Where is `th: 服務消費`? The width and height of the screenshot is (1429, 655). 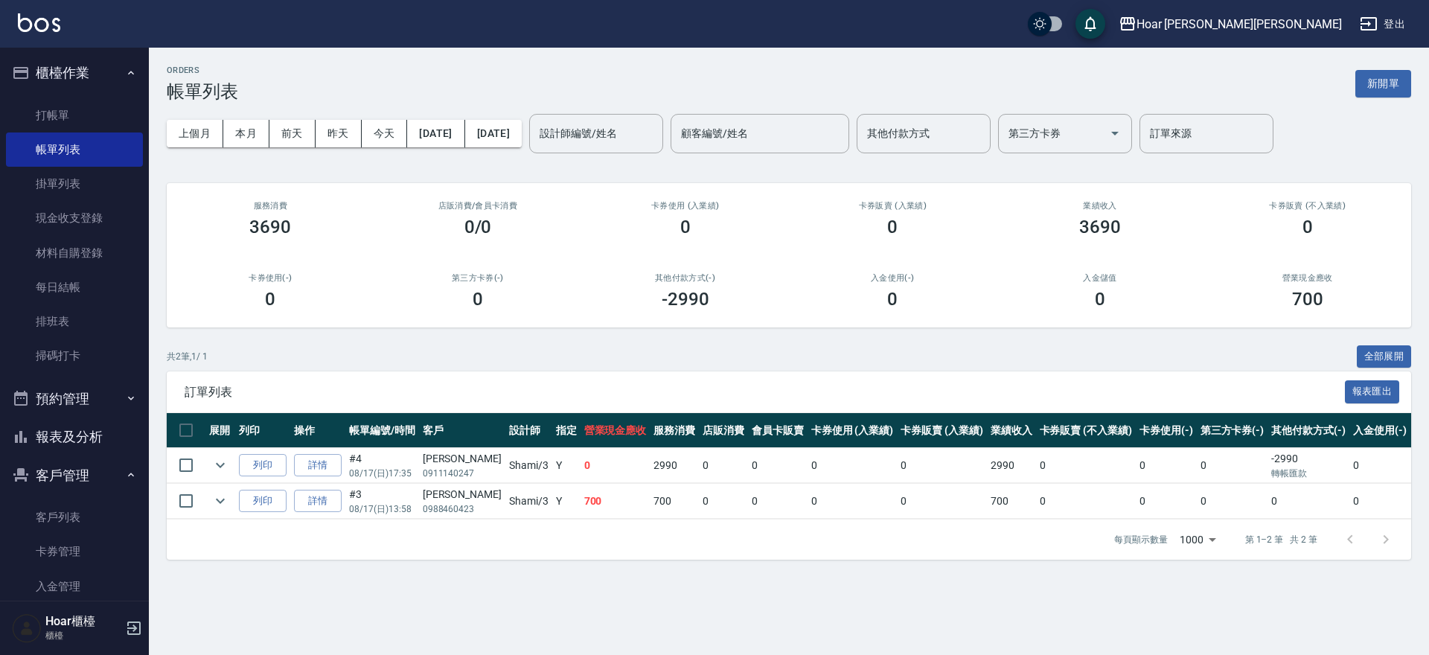 th: 服務消費 is located at coordinates (674, 430).